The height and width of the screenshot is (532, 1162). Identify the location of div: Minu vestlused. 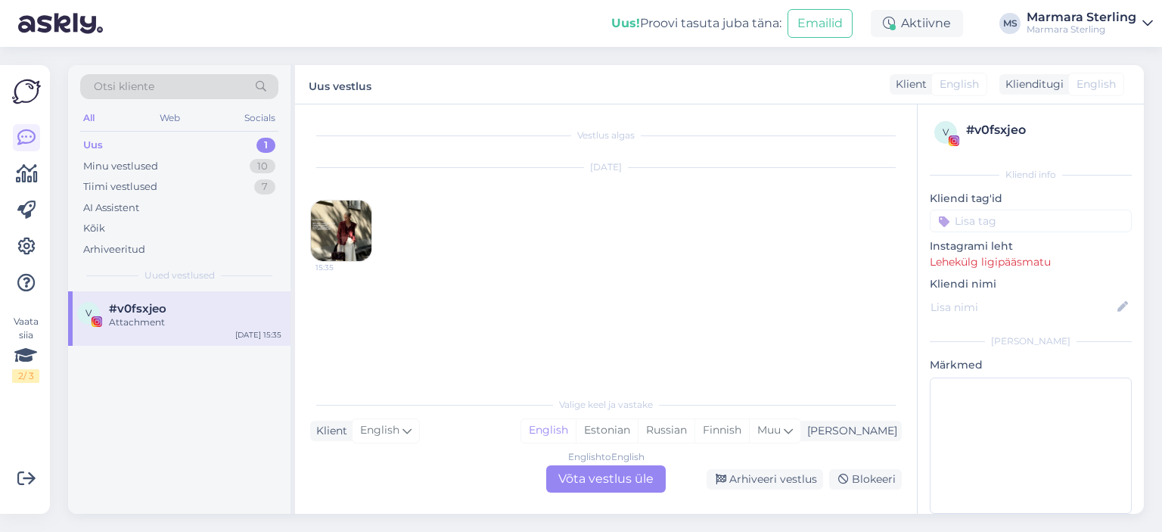
(120, 166).